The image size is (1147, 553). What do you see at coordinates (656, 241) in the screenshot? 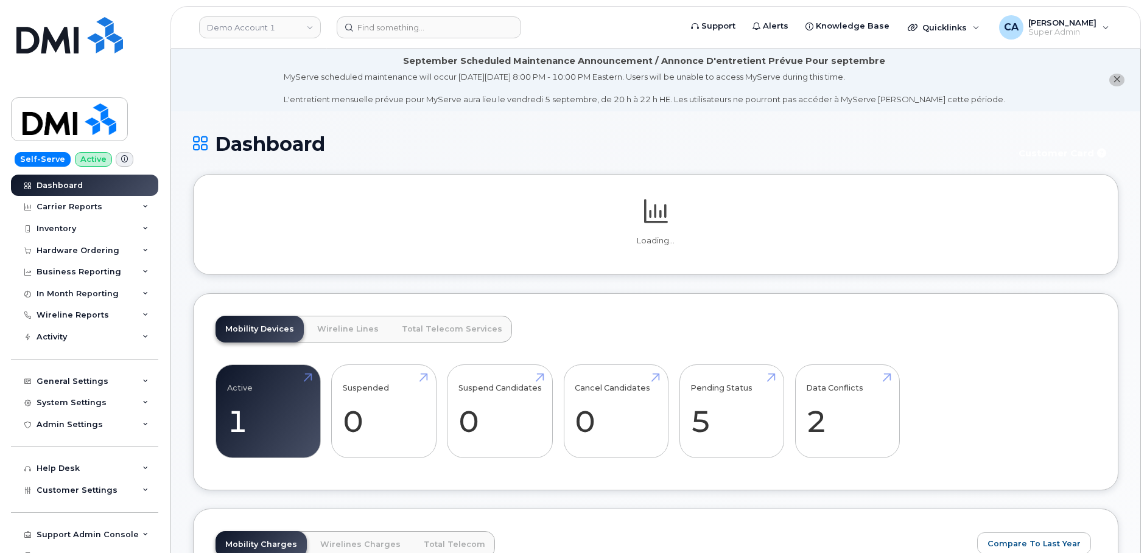
I see `p: Loading...` at bounding box center [656, 241].